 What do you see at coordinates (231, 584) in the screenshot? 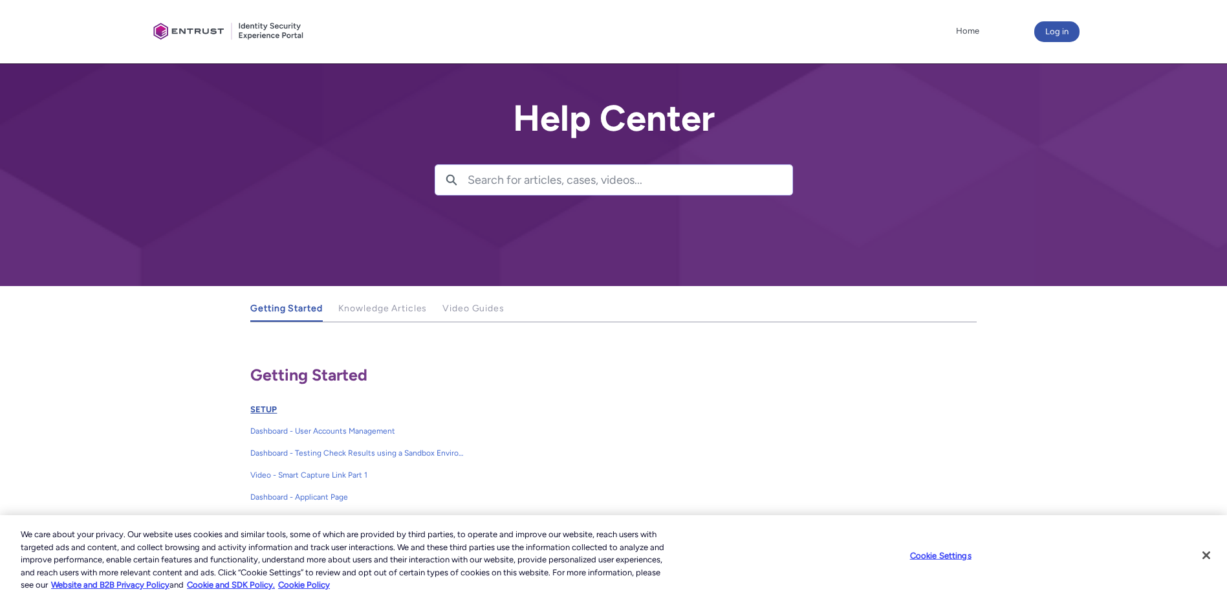
I see `a: Cookie and SDK Policy.` at bounding box center [231, 584].